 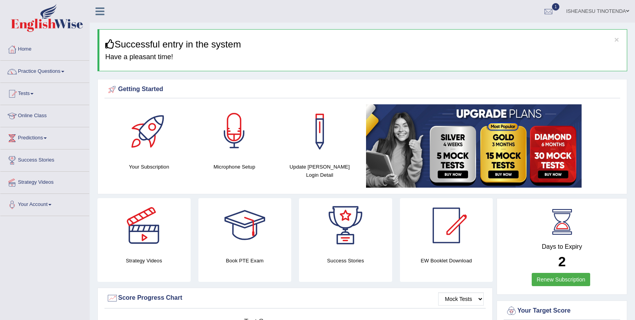 I want to click on h4: Strategy Videos, so click(x=144, y=261).